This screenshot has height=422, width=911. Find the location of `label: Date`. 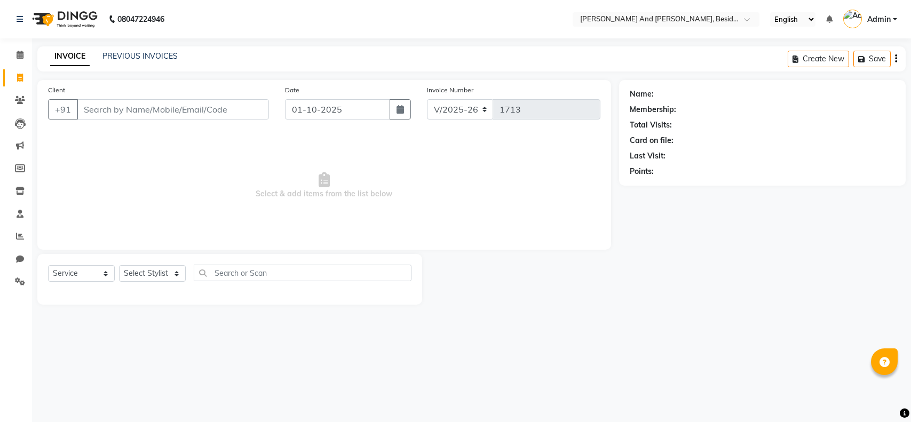

label: Date is located at coordinates (292, 90).